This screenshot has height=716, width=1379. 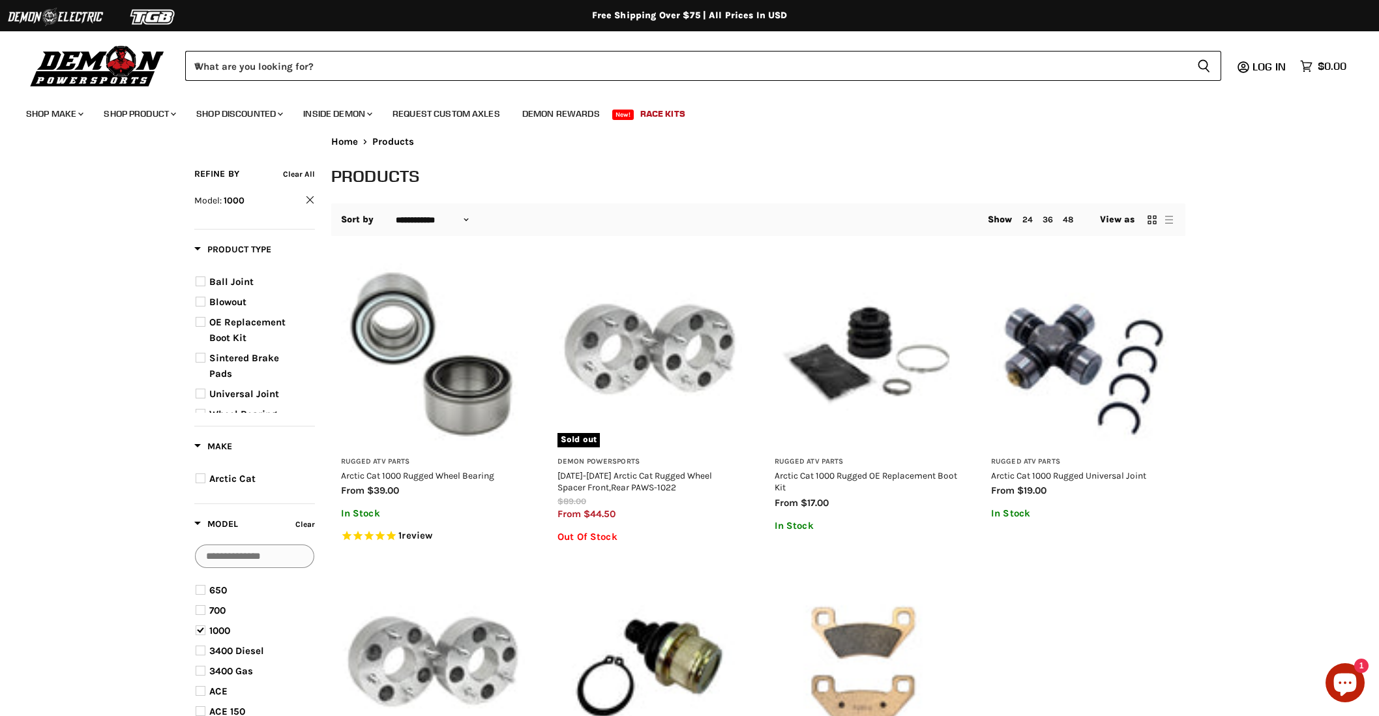 What do you see at coordinates (233, 251) in the screenshot?
I see `button: Filter by Product Type` at bounding box center [233, 251].